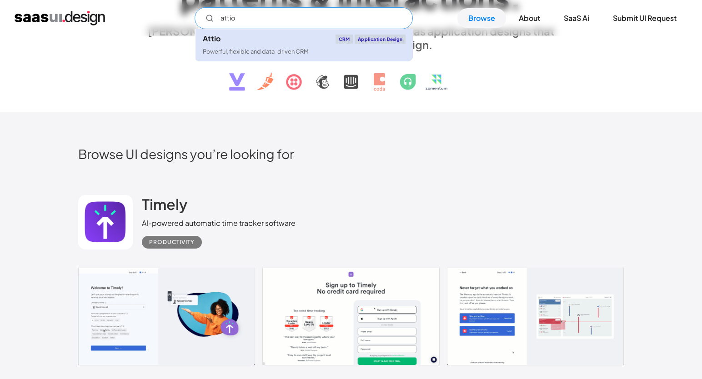 This screenshot has width=702, height=379. I want to click on a: SaaS Ai, so click(576, 18).